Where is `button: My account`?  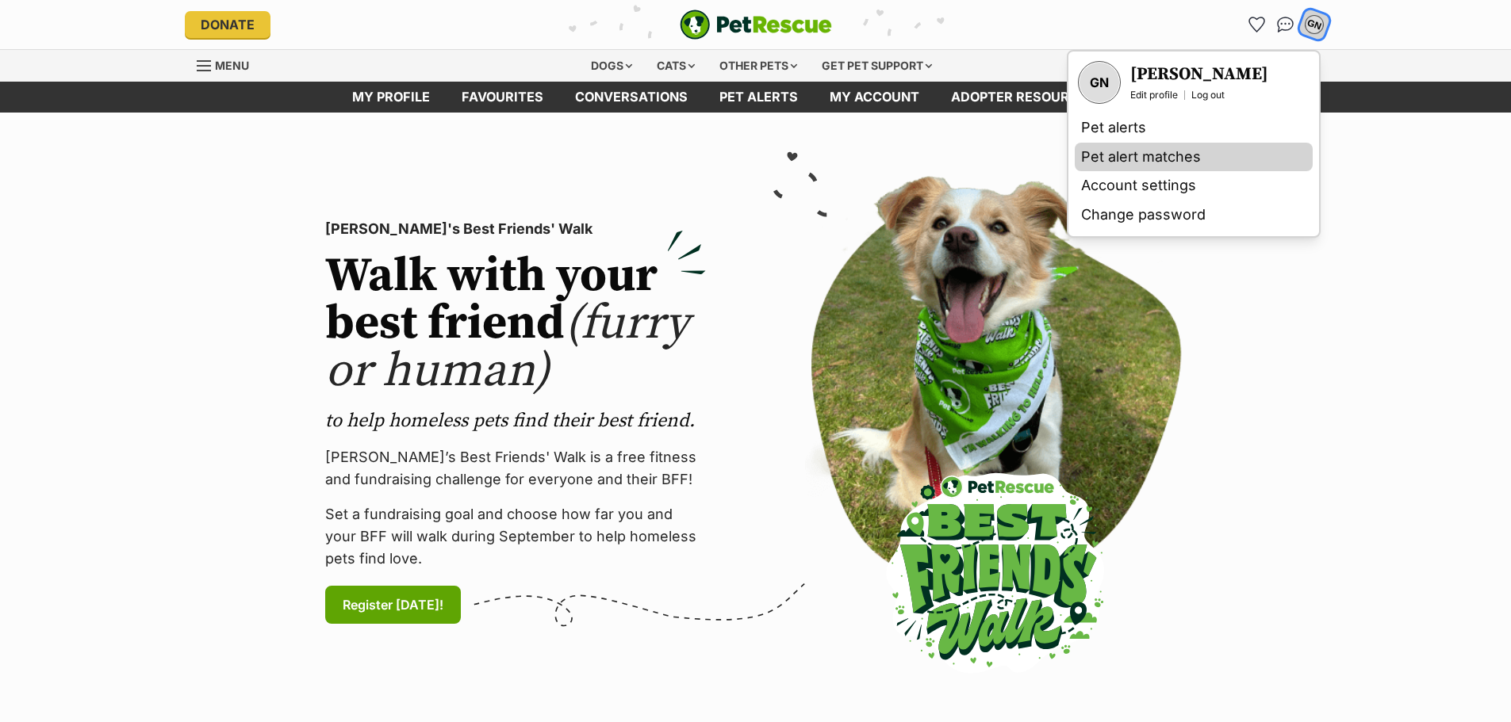 button: My account is located at coordinates (1313, 24).